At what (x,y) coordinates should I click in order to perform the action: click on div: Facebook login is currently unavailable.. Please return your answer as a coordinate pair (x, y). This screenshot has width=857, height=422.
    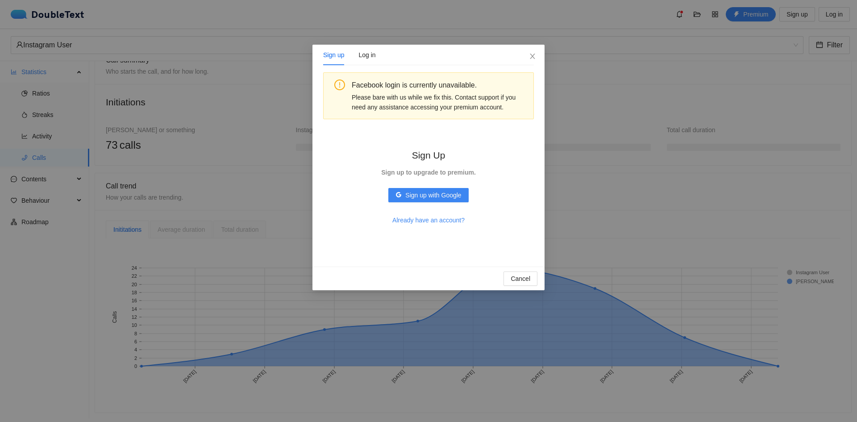
    Looking at the image, I should click on (439, 85).